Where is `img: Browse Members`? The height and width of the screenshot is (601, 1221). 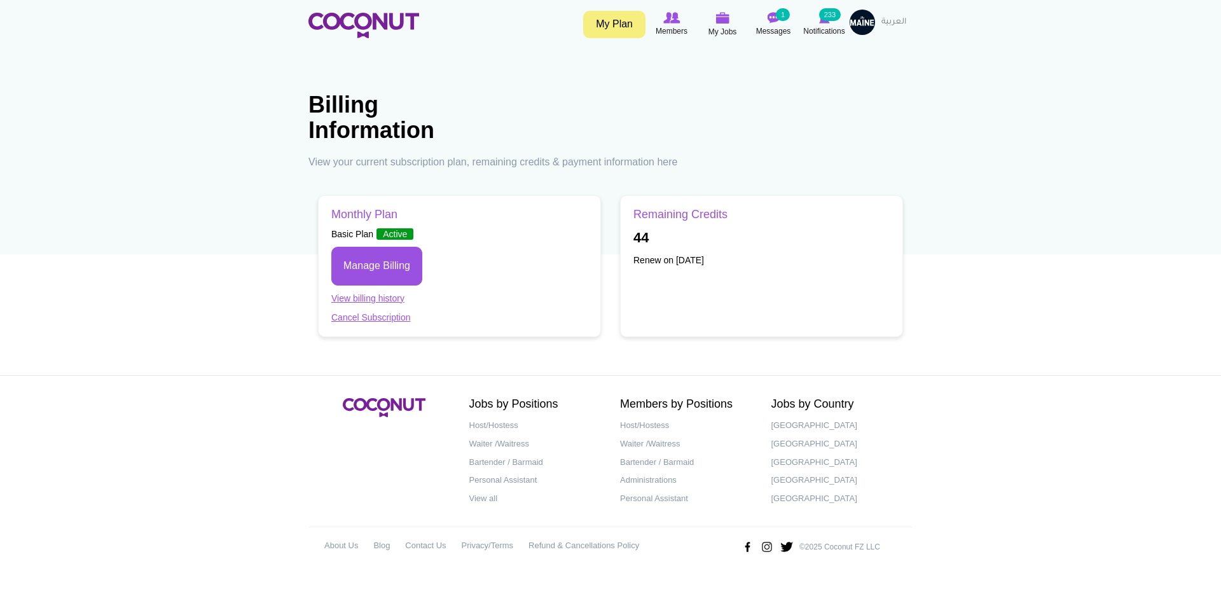
img: Browse Members is located at coordinates (672, 18).